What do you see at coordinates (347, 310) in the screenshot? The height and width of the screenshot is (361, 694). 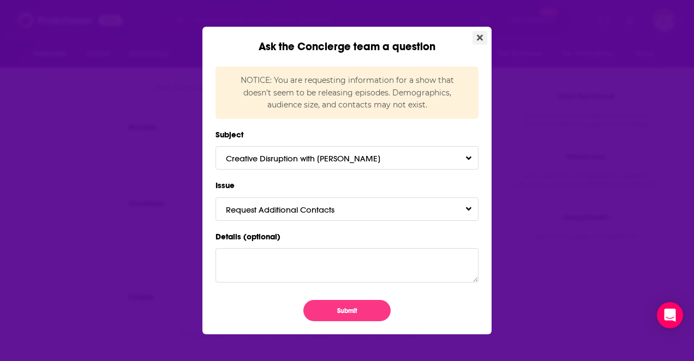 I see `button: Submit` at bounding box center [347, 310].